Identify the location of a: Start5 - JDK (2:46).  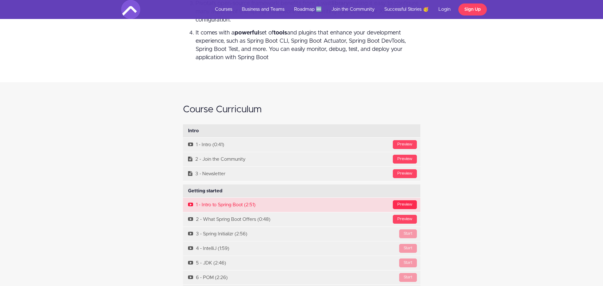
(302, 263).